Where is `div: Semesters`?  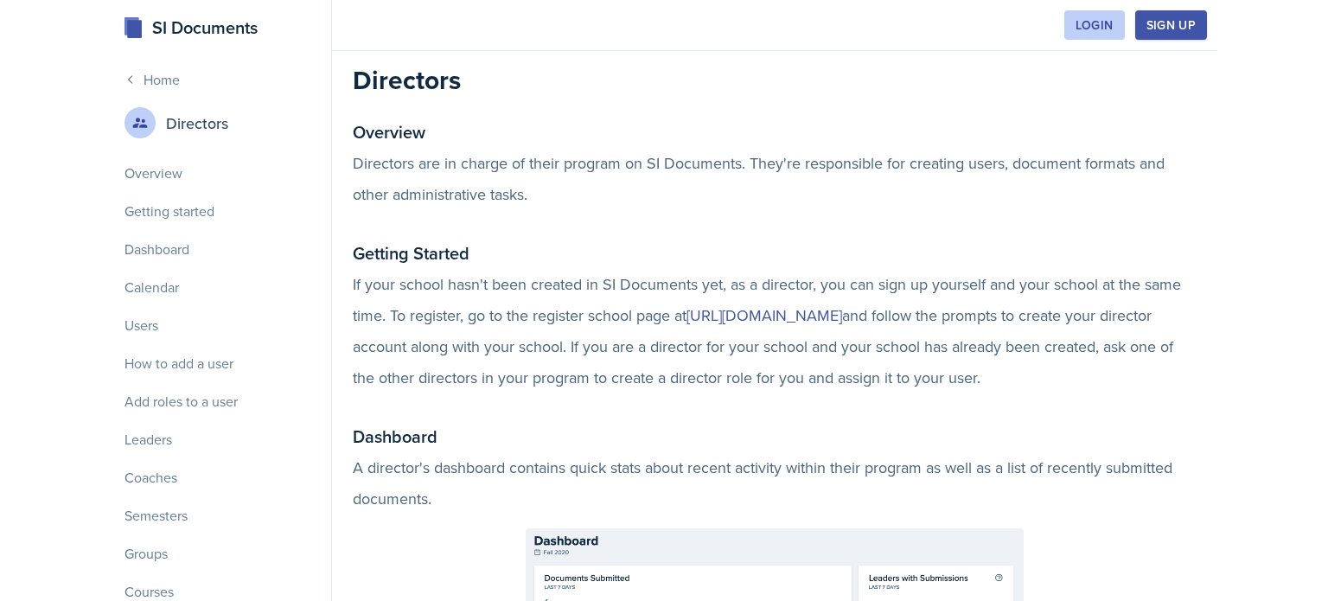
div: Semesters is located at coordinates (221, 515).